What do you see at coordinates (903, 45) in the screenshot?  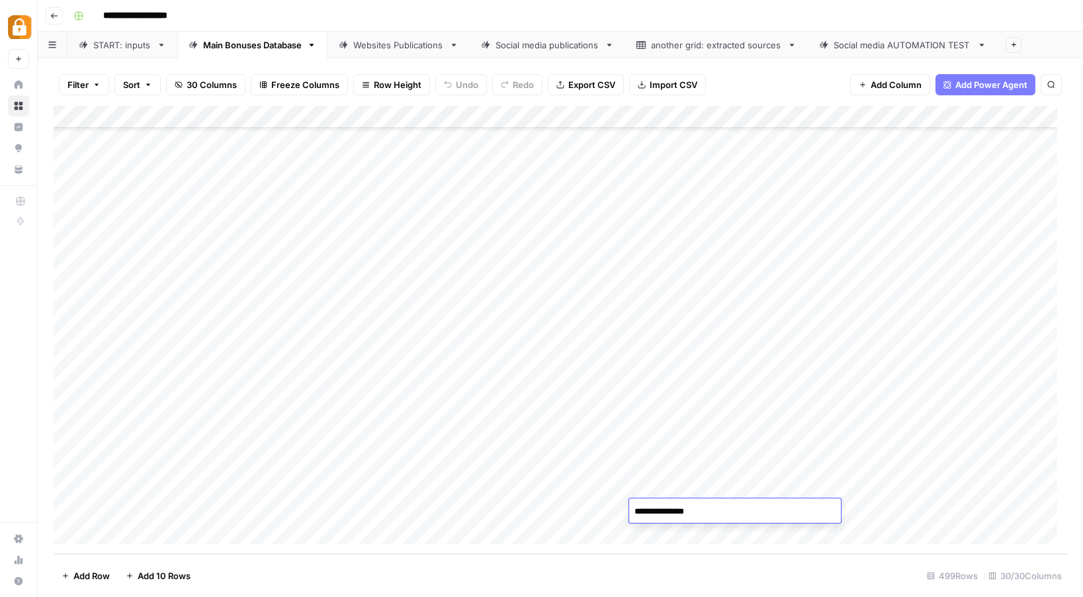 I see `a: Social media AUTOMATION TEST` at bounding box center [903, 45].